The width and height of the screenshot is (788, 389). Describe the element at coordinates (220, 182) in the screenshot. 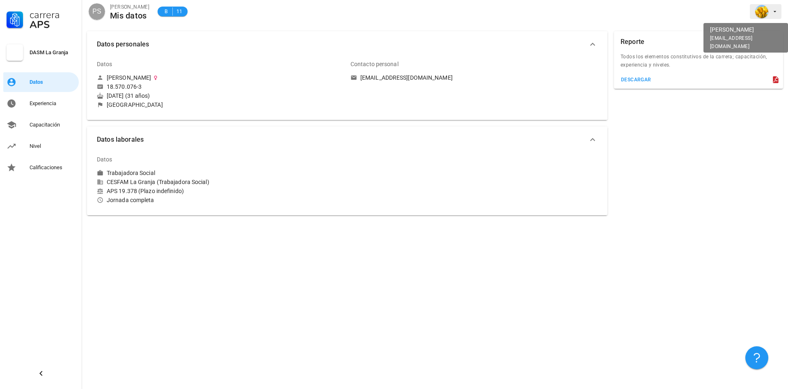

I see `div: CESFAM La Granja (Trabajadora Social)` at that location.